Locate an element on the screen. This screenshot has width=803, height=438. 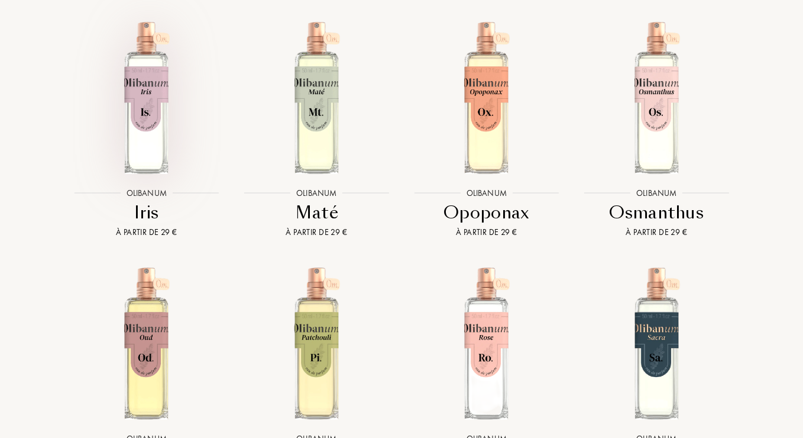
img: Rose Olibanum is located at coordinates (486, 343).